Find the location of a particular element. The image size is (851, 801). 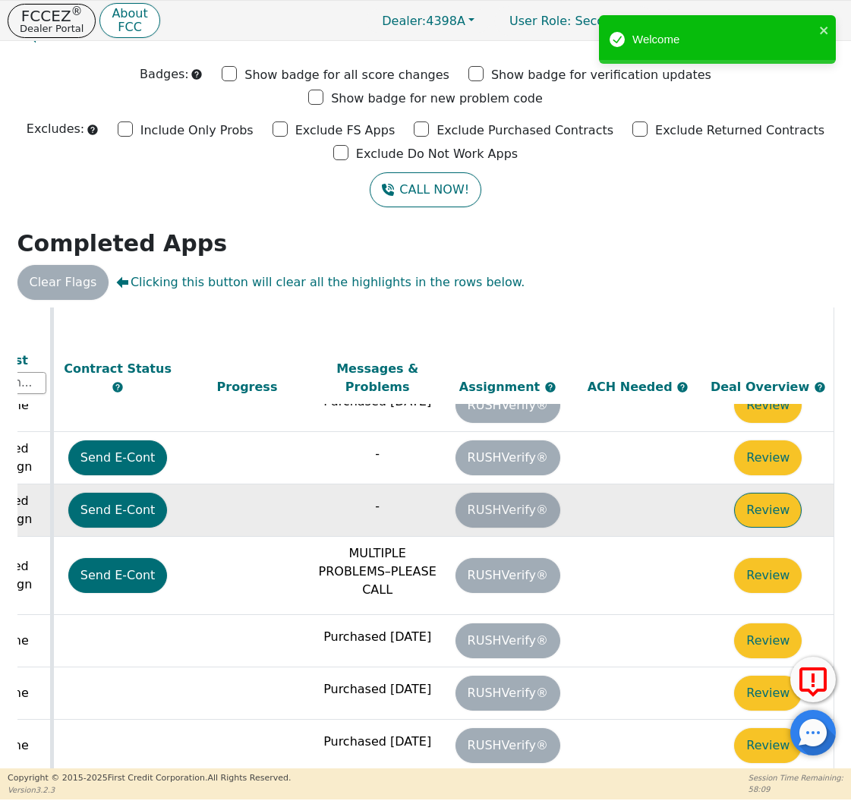

a: AboutFCC is located at coordinates (129, 20).